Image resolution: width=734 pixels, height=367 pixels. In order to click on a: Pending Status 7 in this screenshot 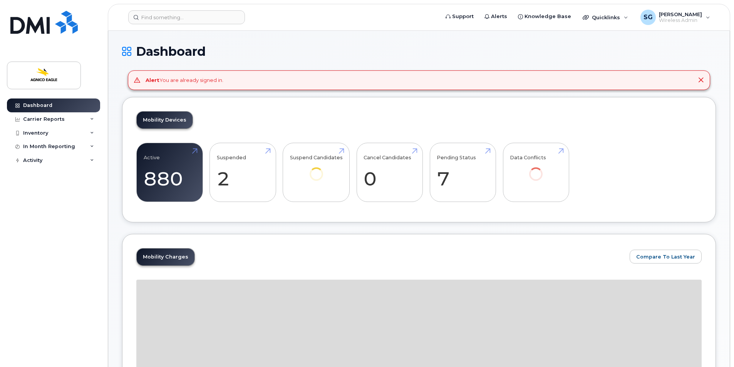, I will do `click(462, 172)`.